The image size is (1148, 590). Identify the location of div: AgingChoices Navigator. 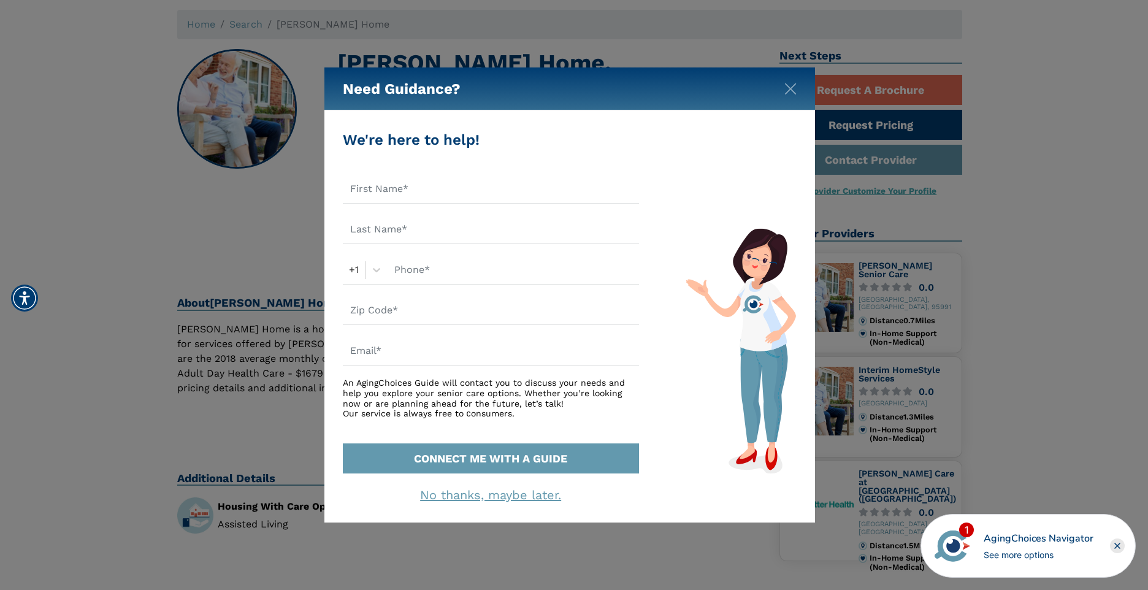
(1038, 538).